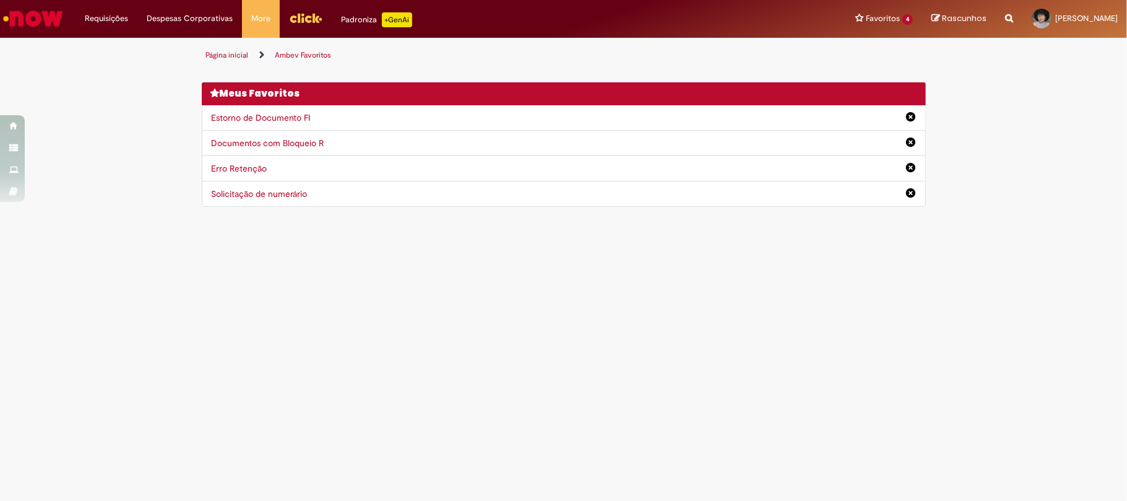 Image resolution: width=1127 pixels, height=501 pixels. What do you see at coordinates (33, 19) in the screenshot?
I see `img: ServiceNow` at bounding box center [33, 19].